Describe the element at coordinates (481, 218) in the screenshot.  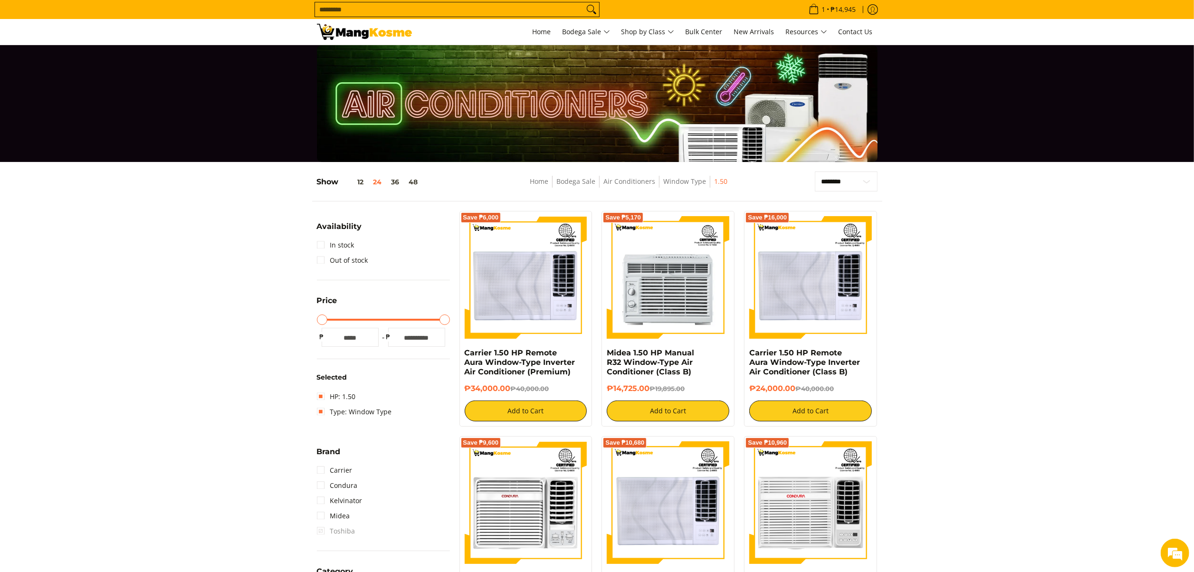
I see `span: Save ₱6,000` at that location.